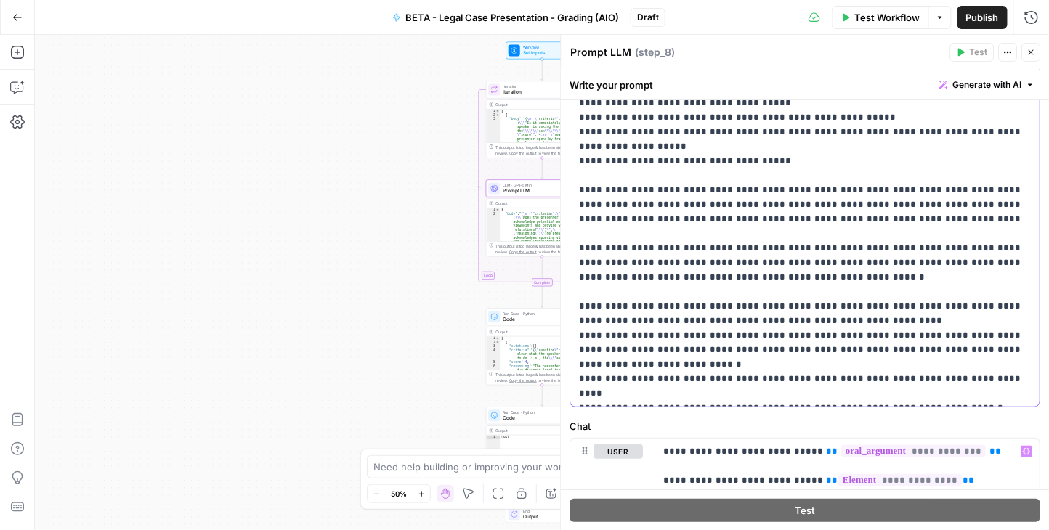  Describe the element at coordinates (512, 17) in the screenshot. I see `span: BETA - Legal Case Presentation - Grading (AIO)` at that location.